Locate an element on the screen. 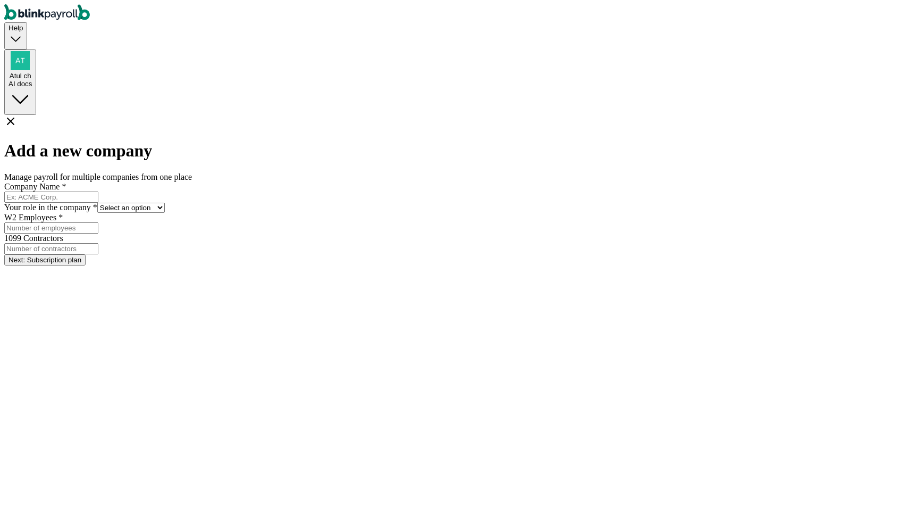  label: Company Name is located at coordinates (35, 186).